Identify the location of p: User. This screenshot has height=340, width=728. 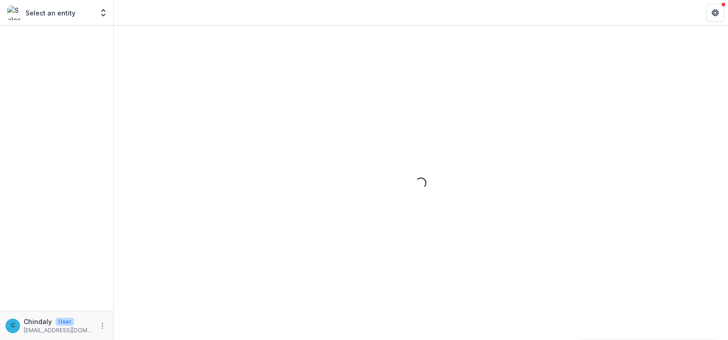
(65, 321).